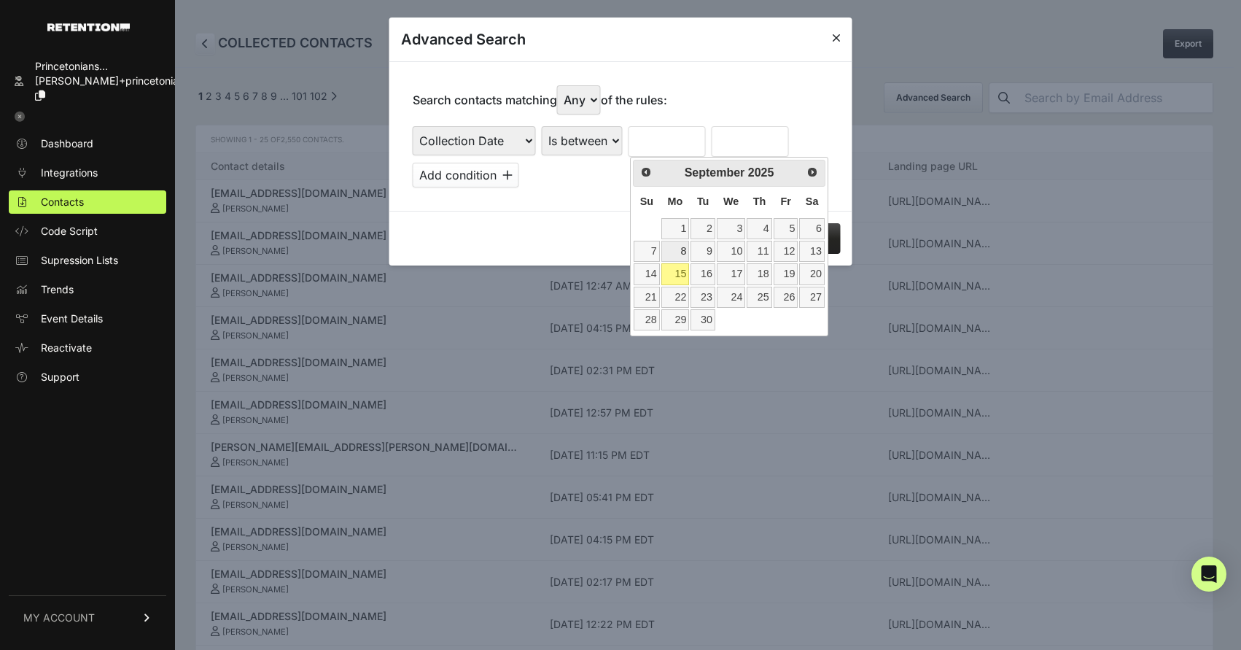 The height and width of the screenshot is (650, 1241). What do you see at coordinates (57, 289) in the screenshot?
I see `span: Trends` at bounding box center [57, 289].